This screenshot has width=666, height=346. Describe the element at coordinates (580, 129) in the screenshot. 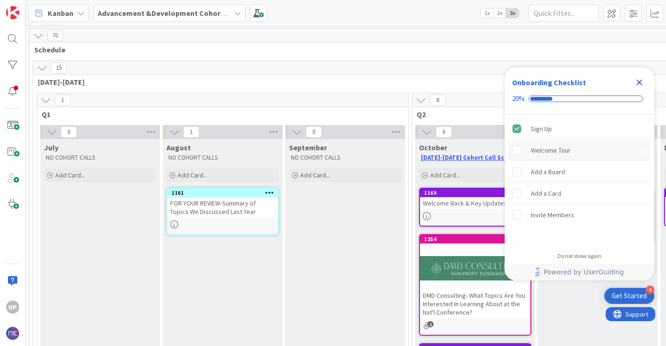

I see `div: Sign Up is complete.` at that location.